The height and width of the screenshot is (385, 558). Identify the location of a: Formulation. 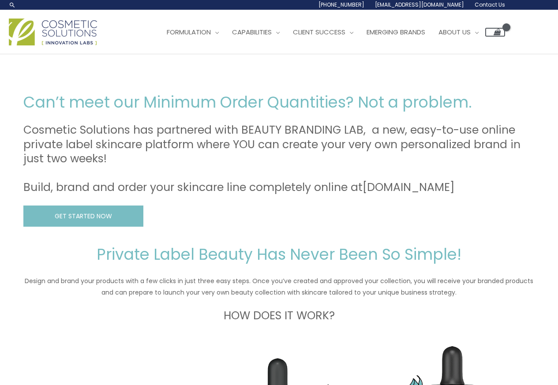
(193, 32).